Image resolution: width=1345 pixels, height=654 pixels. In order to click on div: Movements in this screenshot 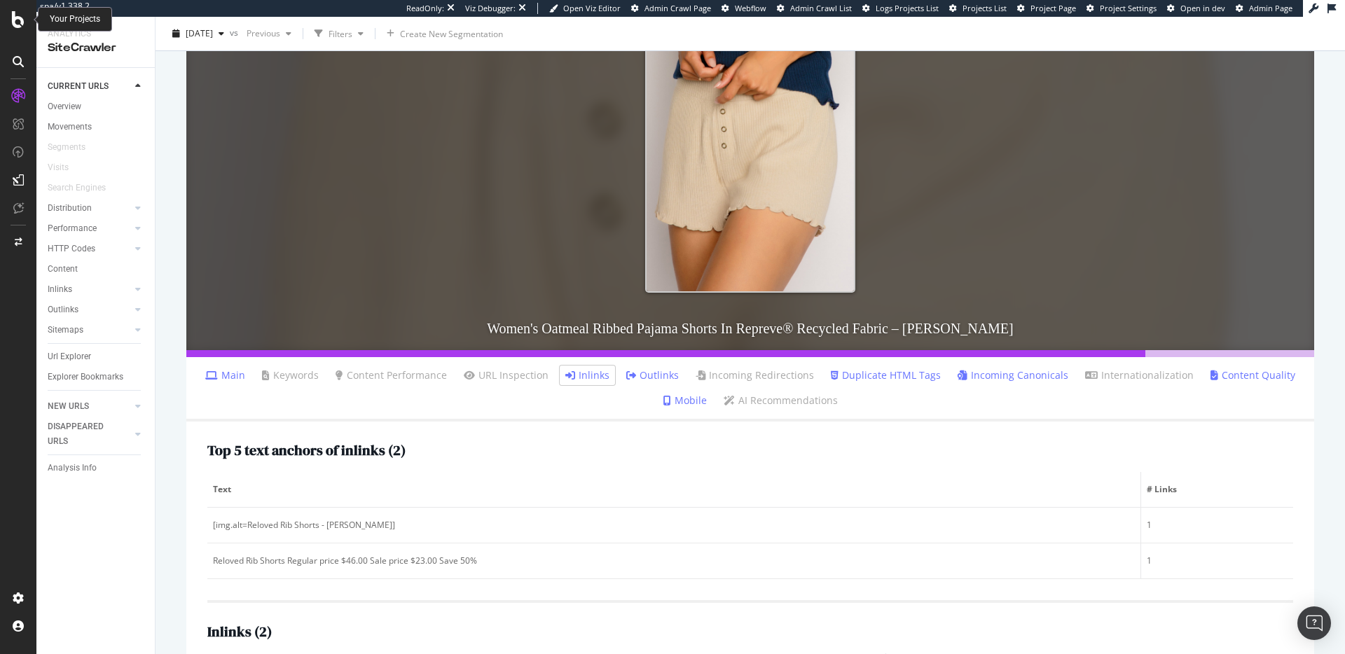, I will do `click(69, 127)`.